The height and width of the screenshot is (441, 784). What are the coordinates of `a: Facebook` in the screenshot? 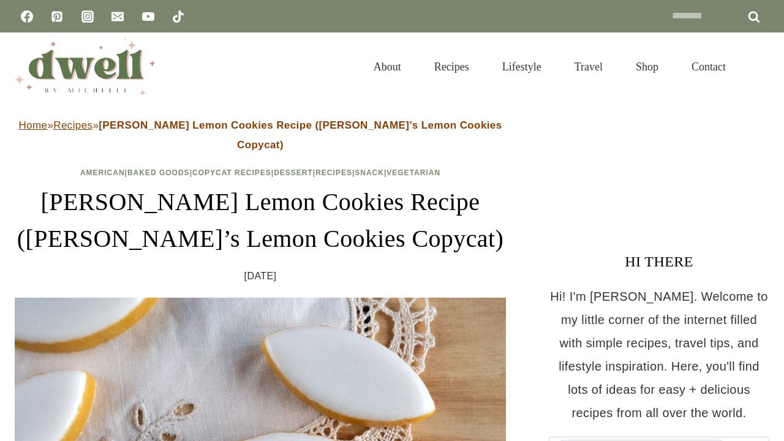 It's located at (27, 17).